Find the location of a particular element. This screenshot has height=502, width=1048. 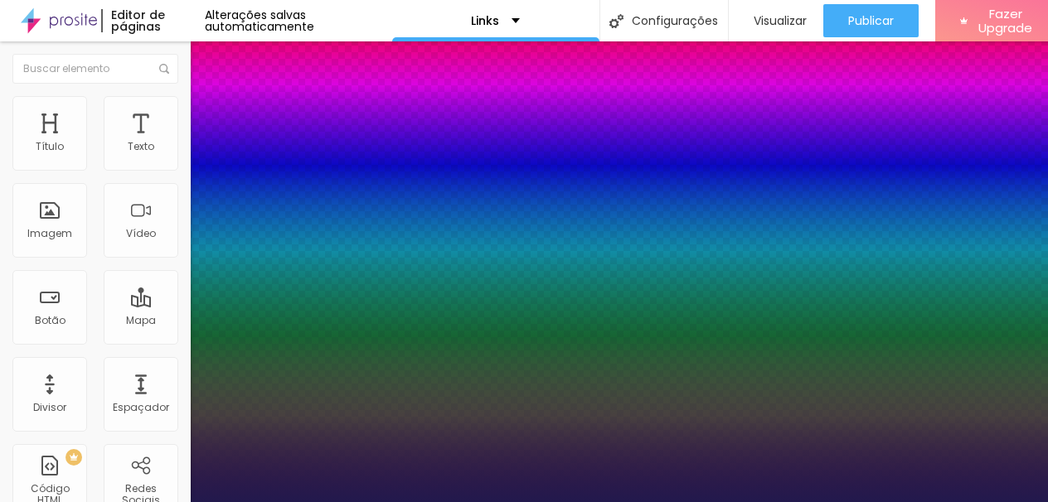

div: Imagem is located at coordinates (50, 234).